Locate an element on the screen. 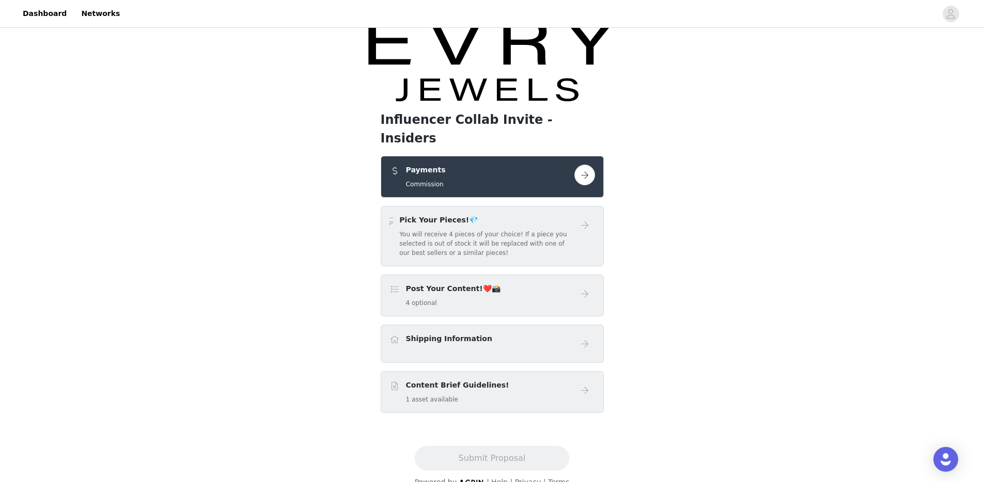  div: Open Intercom Messenger is located at coordinates (946, 460).